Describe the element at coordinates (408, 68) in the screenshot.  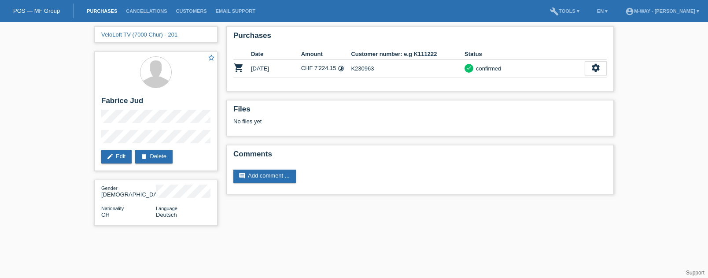
I see `td: K230963` at that location.